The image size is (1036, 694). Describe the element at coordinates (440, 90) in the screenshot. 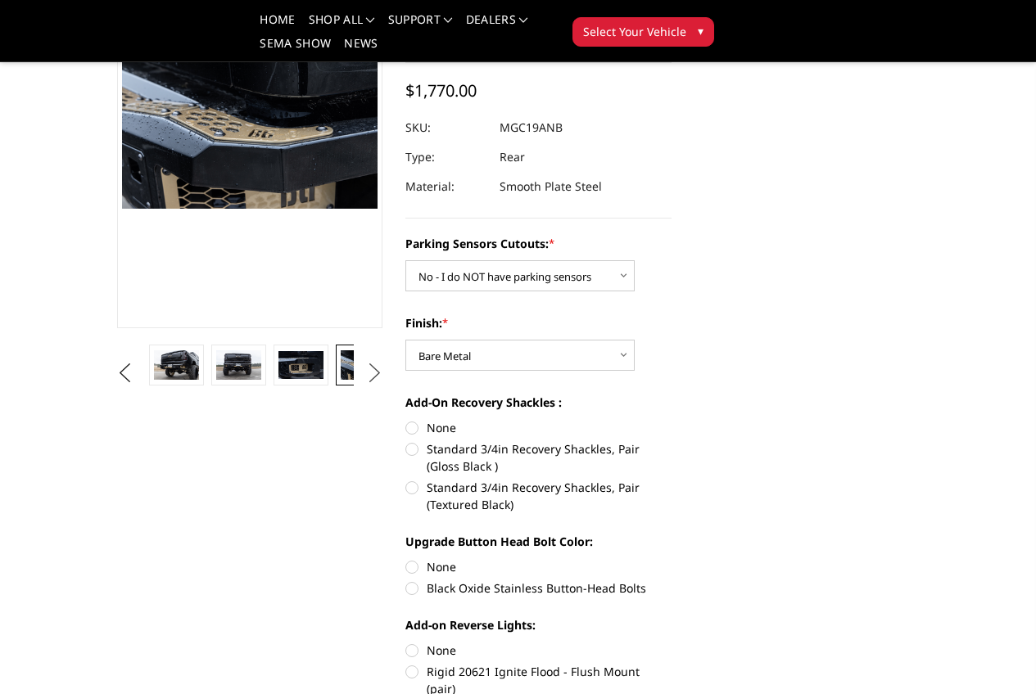

I see `span: $1,770.00` at that location.